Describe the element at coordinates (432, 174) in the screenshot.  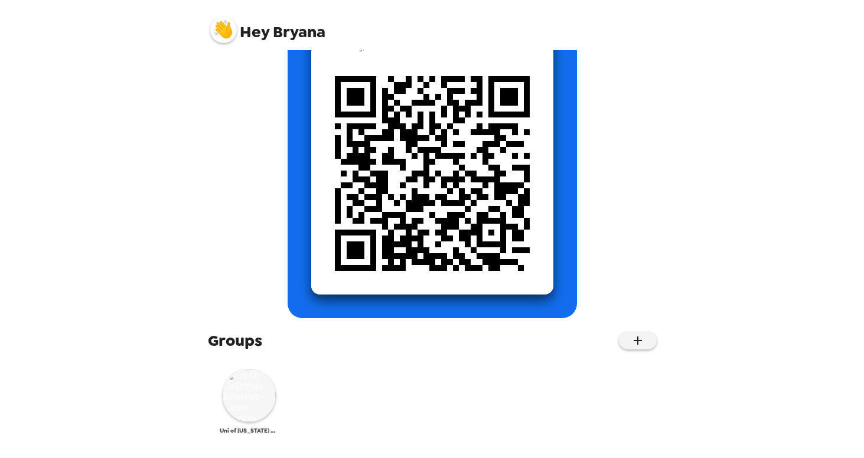
I see `img: qr code` at that location.